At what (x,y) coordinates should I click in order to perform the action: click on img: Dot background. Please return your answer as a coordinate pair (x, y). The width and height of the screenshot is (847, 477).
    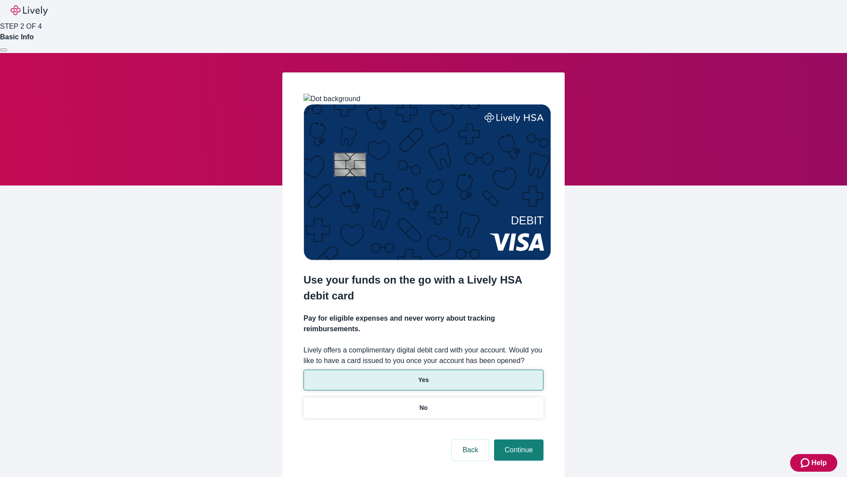
    Looking at the image, I should click on (332, 99).